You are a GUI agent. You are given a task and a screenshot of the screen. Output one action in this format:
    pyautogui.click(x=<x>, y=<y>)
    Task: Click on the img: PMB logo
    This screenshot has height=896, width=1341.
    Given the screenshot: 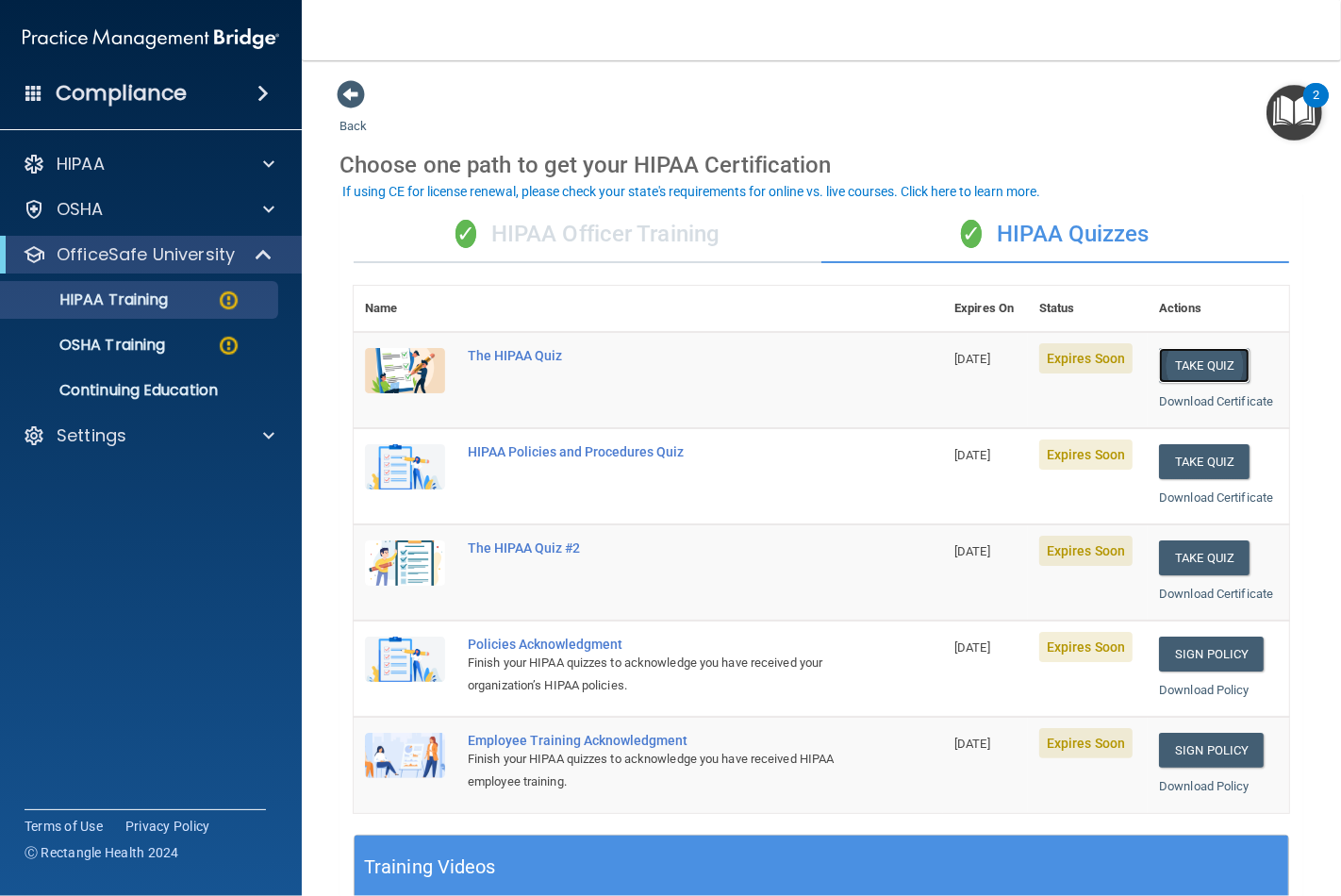 What is the action you would take?
    pyautogui.click(x=151, y=39)
    